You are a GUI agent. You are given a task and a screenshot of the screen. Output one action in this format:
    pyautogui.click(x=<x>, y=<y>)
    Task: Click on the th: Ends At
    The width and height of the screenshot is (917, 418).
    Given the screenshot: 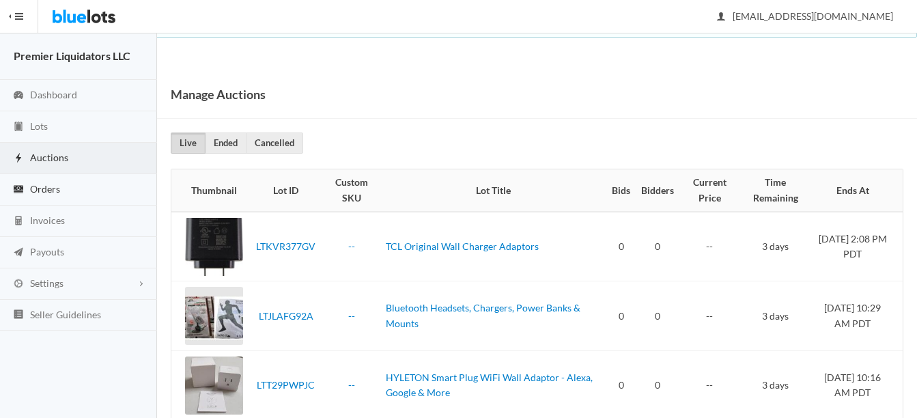 What is the action you would take?
    pyautogui.click(x=857, y=191)
    